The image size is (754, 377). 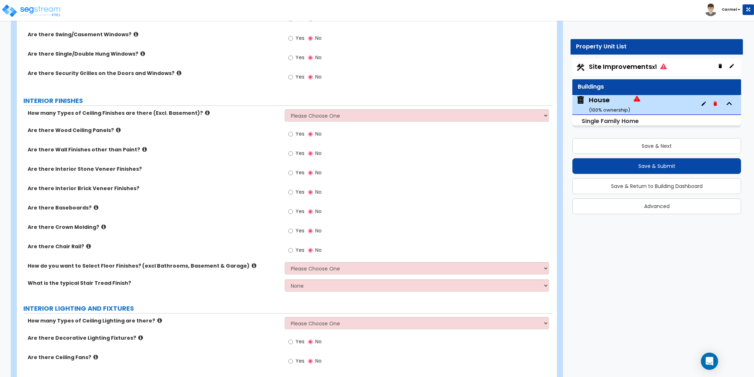 I want to click on img: Construction.png, so click(x=580, y=67).